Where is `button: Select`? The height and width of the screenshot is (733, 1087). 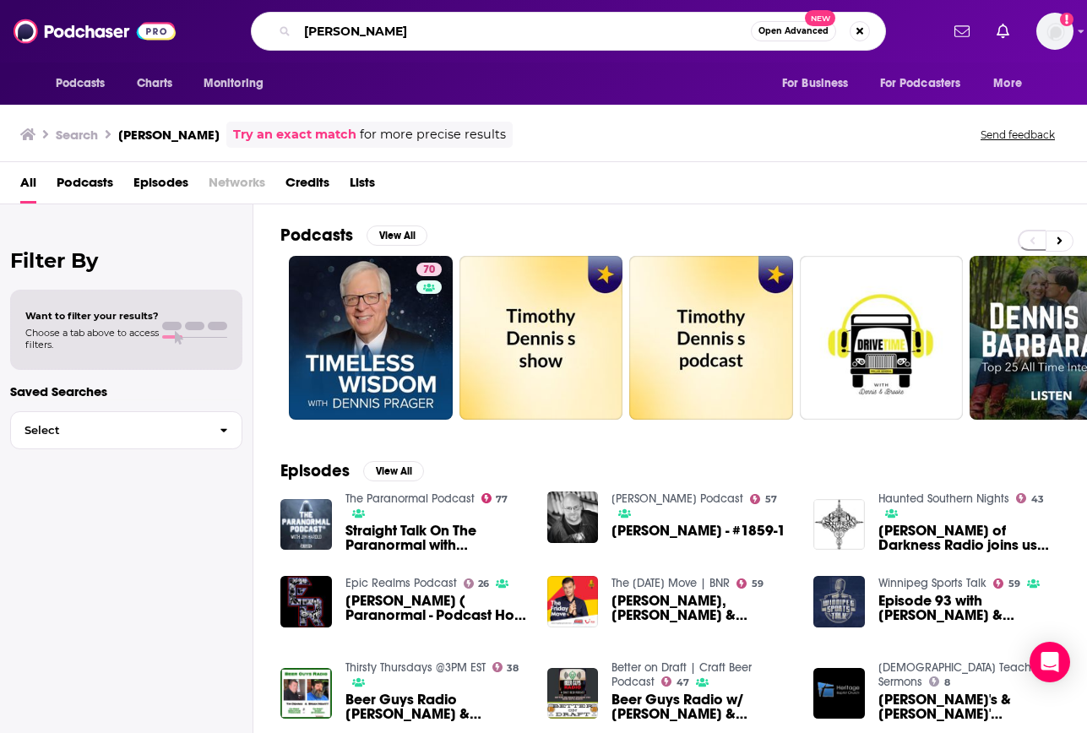
button: Select is located at coordinates (126, 430).